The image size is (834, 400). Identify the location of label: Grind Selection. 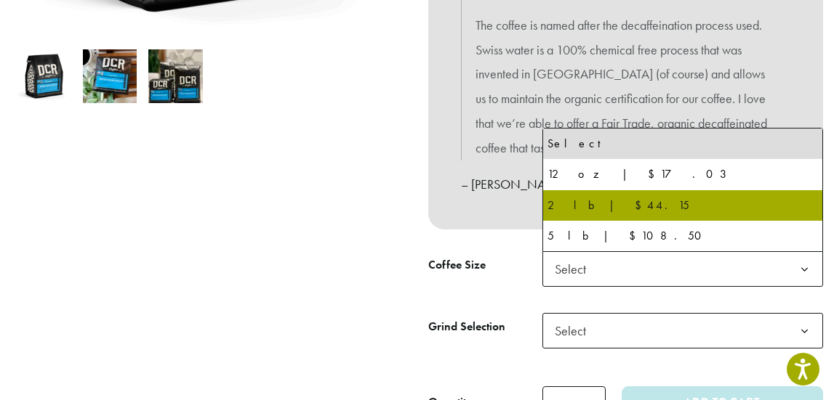
(485, 327).